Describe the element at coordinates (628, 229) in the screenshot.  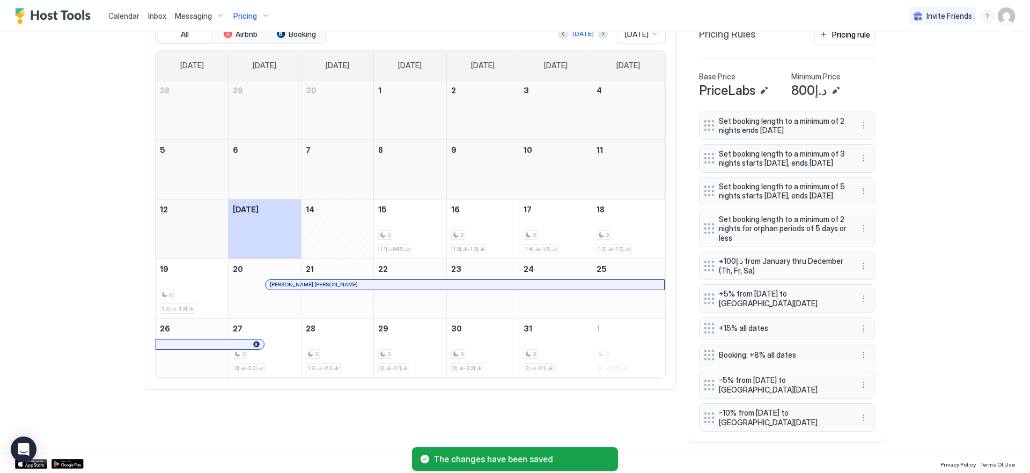
I see `td: October 18, 2025` at that location.